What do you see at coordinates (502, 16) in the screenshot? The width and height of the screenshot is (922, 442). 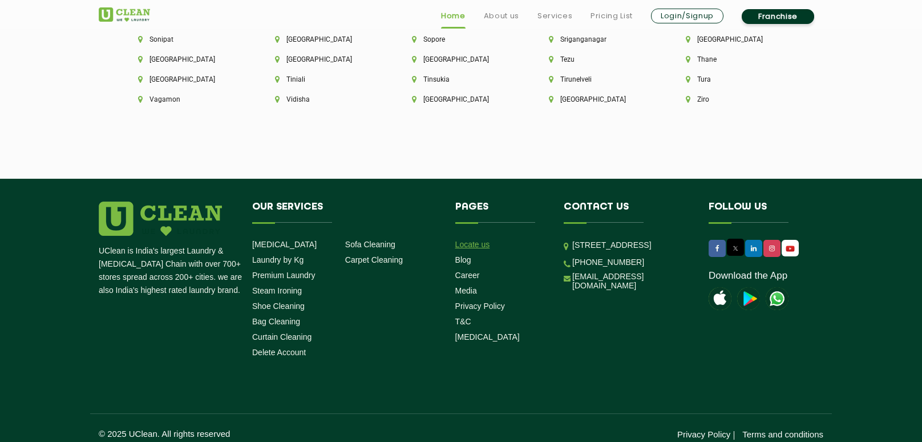 I see `a: About us` at bounding box center [502, 16].